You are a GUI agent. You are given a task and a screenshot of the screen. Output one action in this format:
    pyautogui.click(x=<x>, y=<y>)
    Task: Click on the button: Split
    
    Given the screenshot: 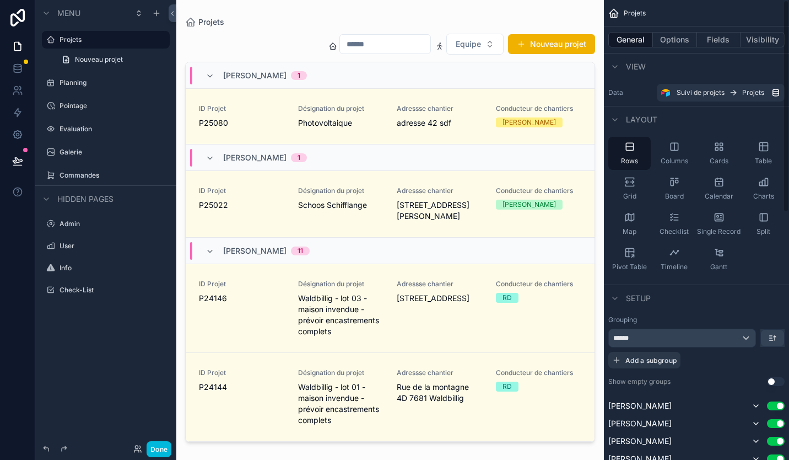 What is the action you would take?
    pyautogui.click(x=763, y=224)
    